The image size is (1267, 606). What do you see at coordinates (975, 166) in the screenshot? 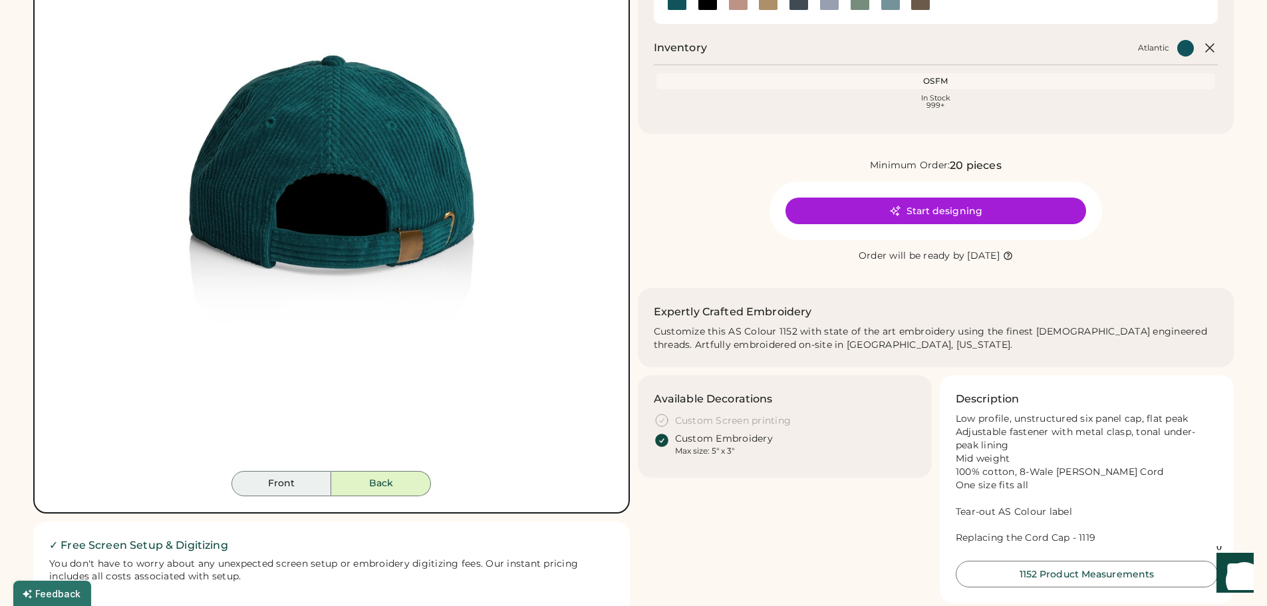
I see `div: 20 pieces` at bounding box center [975, 166].